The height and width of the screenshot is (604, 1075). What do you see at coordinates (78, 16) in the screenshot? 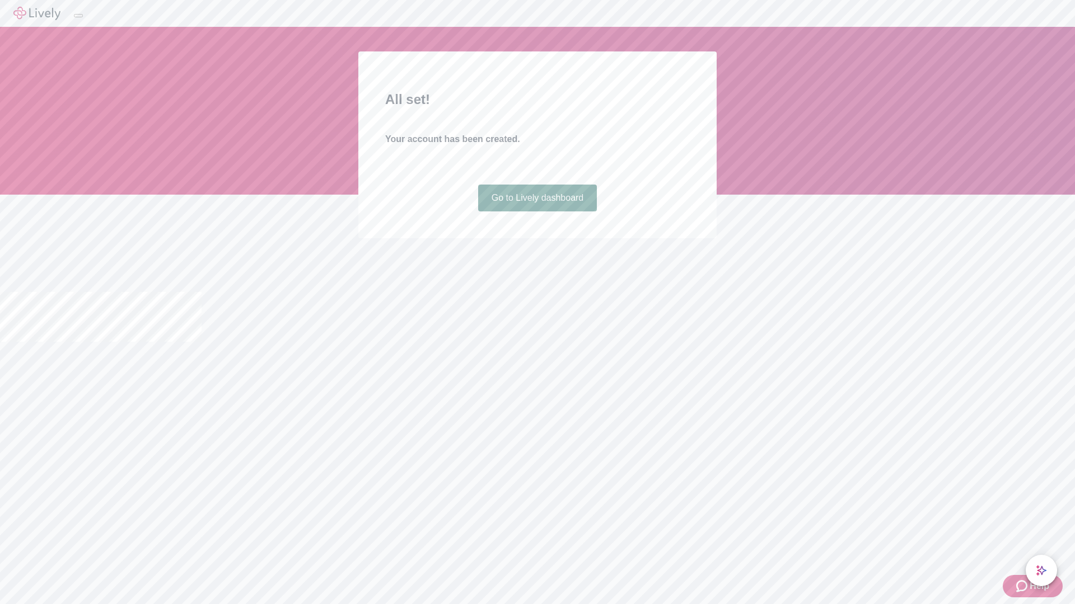
I see `button: Log out` at bounding box center [78, 16].